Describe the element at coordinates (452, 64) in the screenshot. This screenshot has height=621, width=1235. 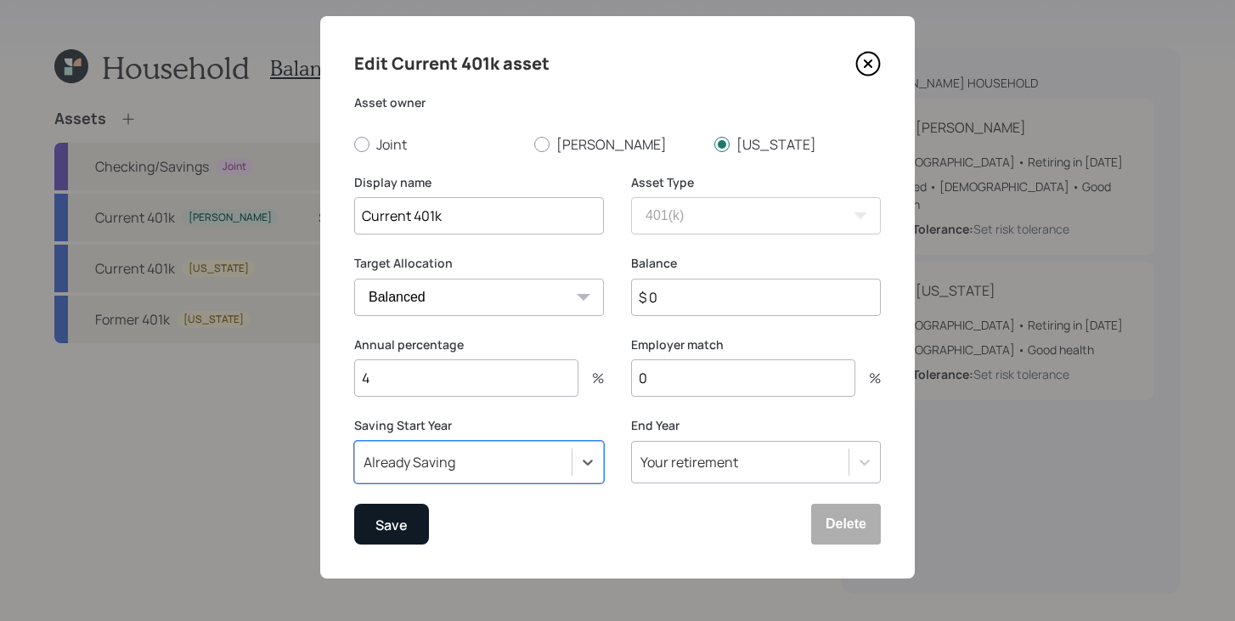
I see `h4: Edit Current 401k asset` at that location.